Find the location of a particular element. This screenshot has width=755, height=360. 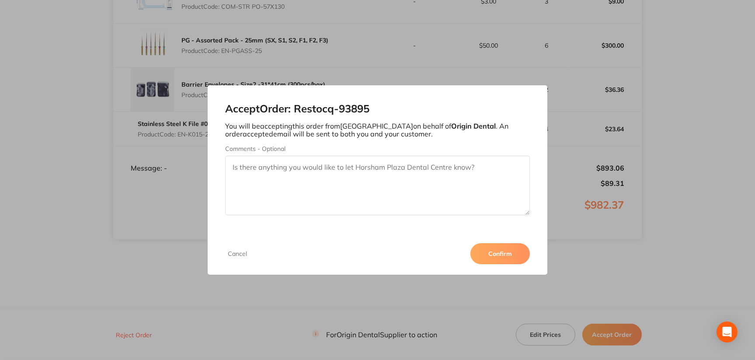

button: Cancel is located at coordinates (237, 254).